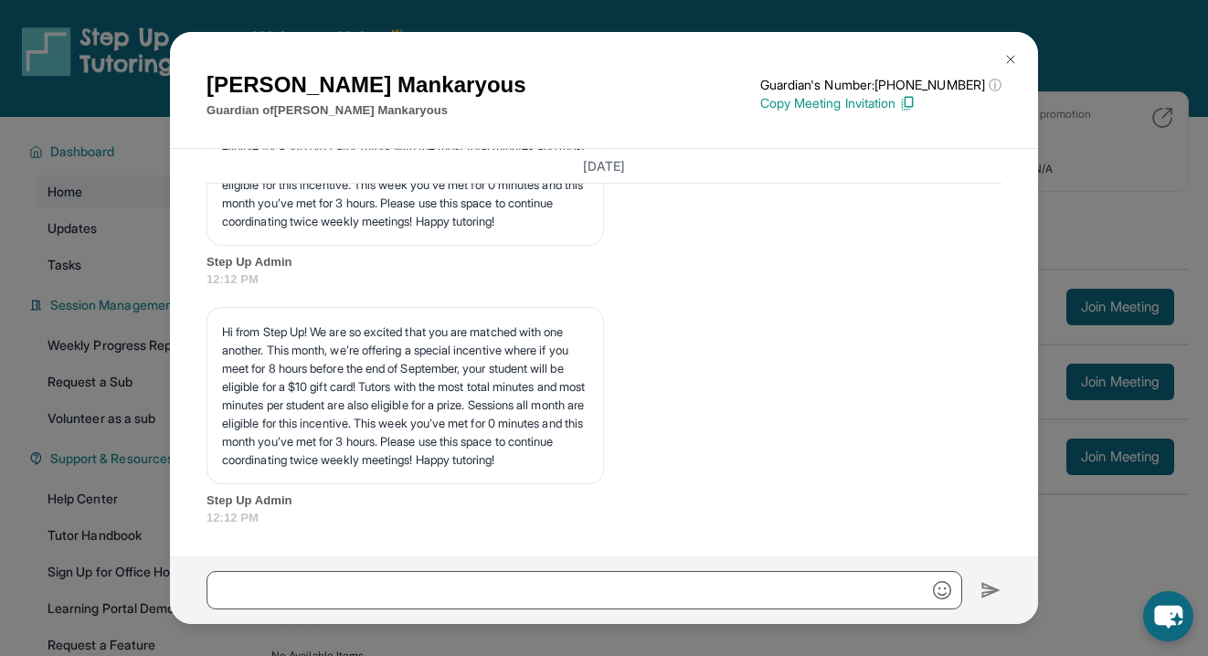  What do you see at coordinates (995, 85) in the screenshot?
I see `span: ⓘ` at bounding box center [995, 85].